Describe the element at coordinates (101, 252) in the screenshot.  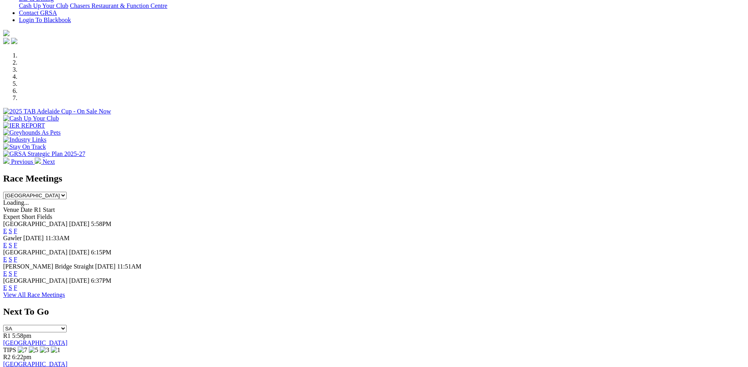
I see `span: 6:15PM` at that location.